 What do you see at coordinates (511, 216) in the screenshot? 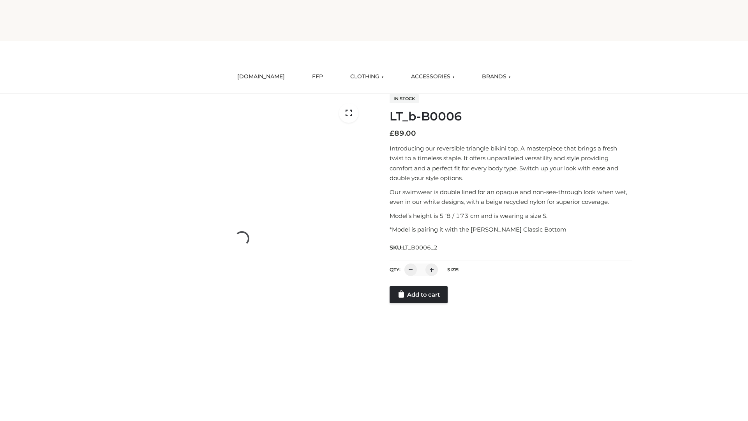
I see `p: Model’s height is 5 ‘8 / 173 cm and is wearing a size S.` at bounding box center [511, 216].